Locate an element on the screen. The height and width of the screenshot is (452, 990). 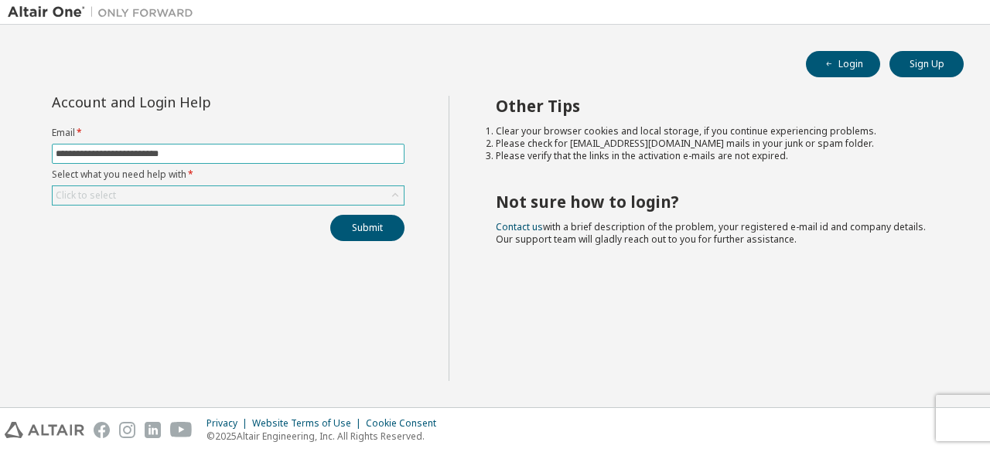
div: Privacy is located at coordinates (229, 424).